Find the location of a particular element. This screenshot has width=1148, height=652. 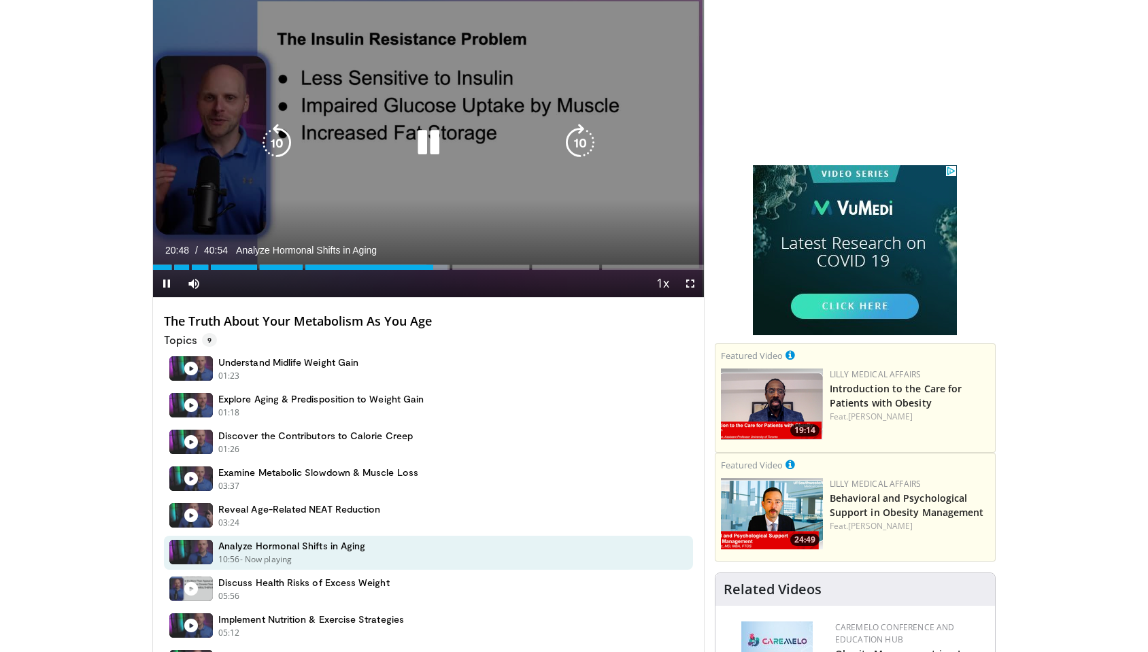

button: Mute is located at coordinates (194, 284).